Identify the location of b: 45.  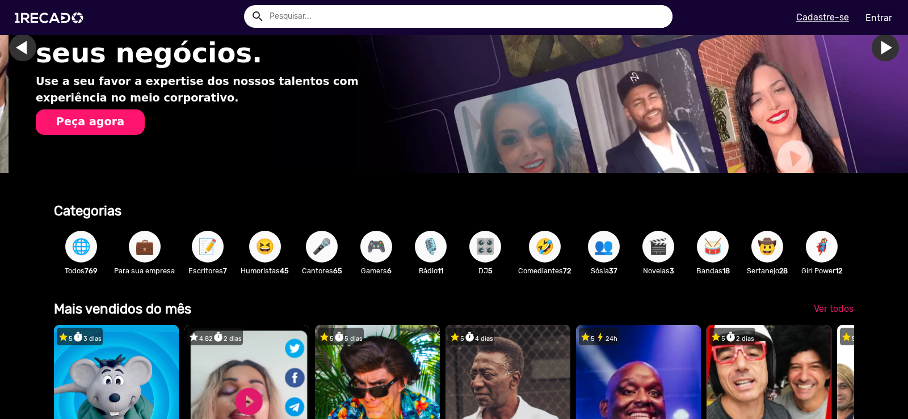
(284, 271).